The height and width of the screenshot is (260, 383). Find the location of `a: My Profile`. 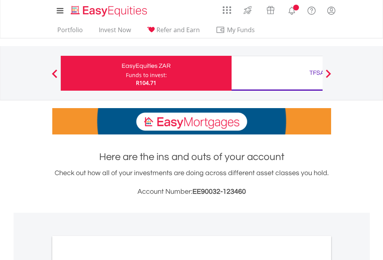

a: My Profile is located at coordinates (332, 10).